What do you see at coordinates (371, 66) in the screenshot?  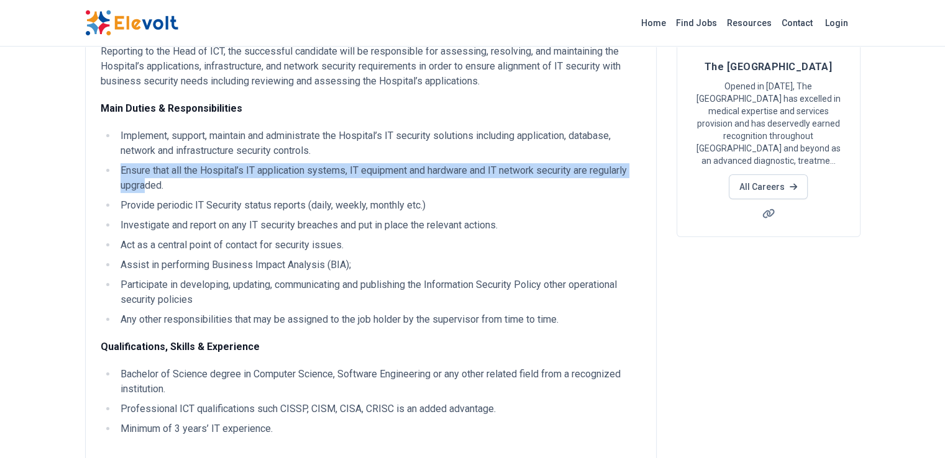 I see `p: Reporting to the Head of ICT, the successful candidate will be responsible for assessing, resolvi...` at bounding box center [371, 66].